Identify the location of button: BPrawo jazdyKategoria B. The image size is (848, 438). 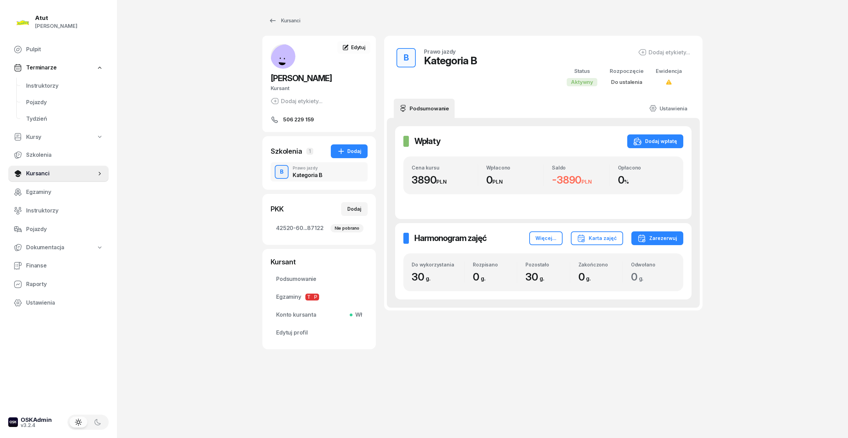
(319, 172).